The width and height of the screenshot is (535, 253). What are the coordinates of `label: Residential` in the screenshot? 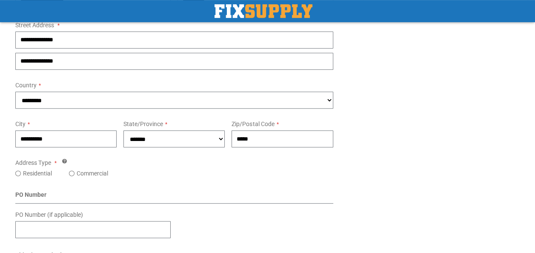 It's located at (37, 173).